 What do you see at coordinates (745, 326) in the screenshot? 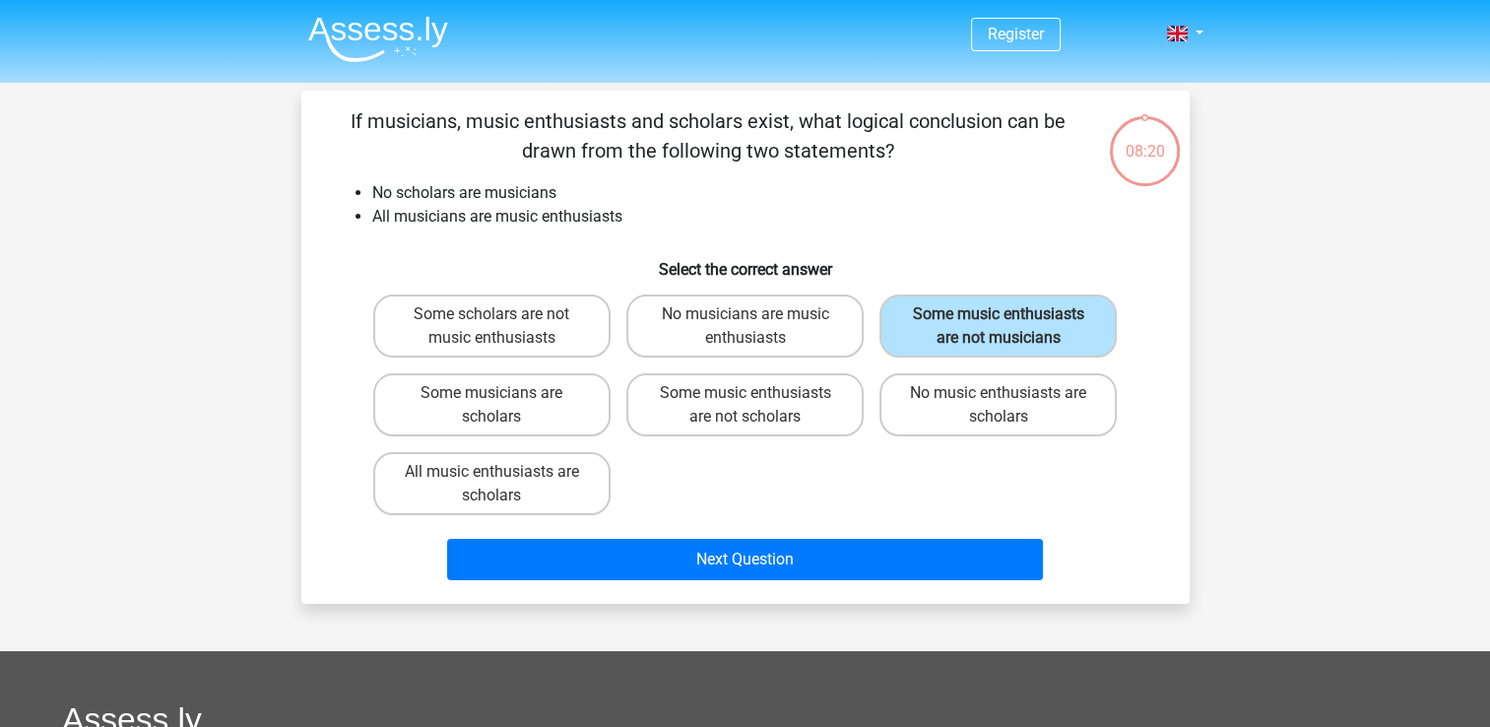
I see `label: No musicians are music enthusiasts` at bounding box center [745, 326].